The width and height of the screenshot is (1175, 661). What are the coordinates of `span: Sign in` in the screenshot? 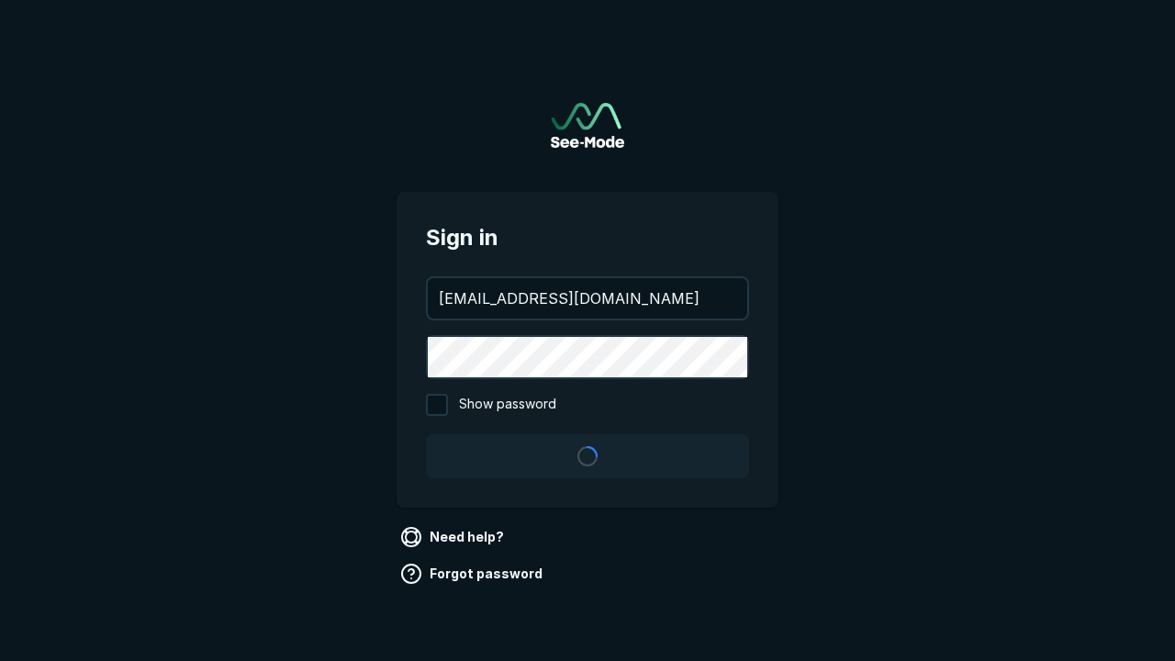 It's located at (588, 238).